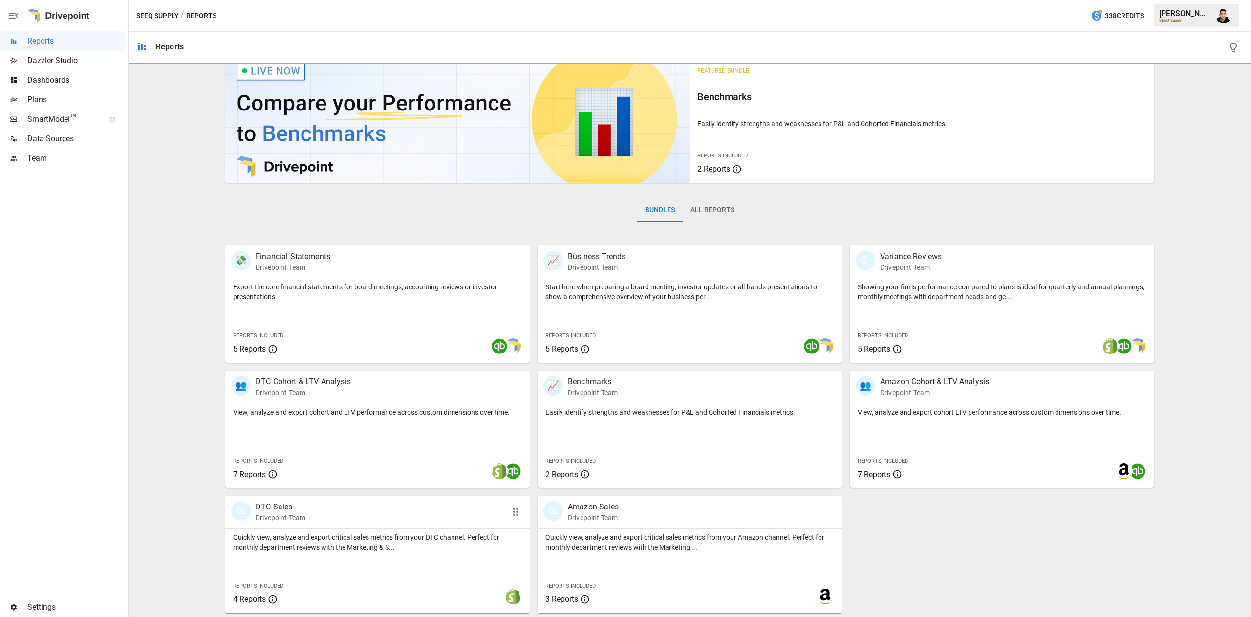 The image size is (1251, 617). What do you see at coordinates (689, 292) in the screenshot?
I see `p: Start here when preparing a board meeting, investor updates or all-hands presentations to show a ...` at bounding box center [689, 292].